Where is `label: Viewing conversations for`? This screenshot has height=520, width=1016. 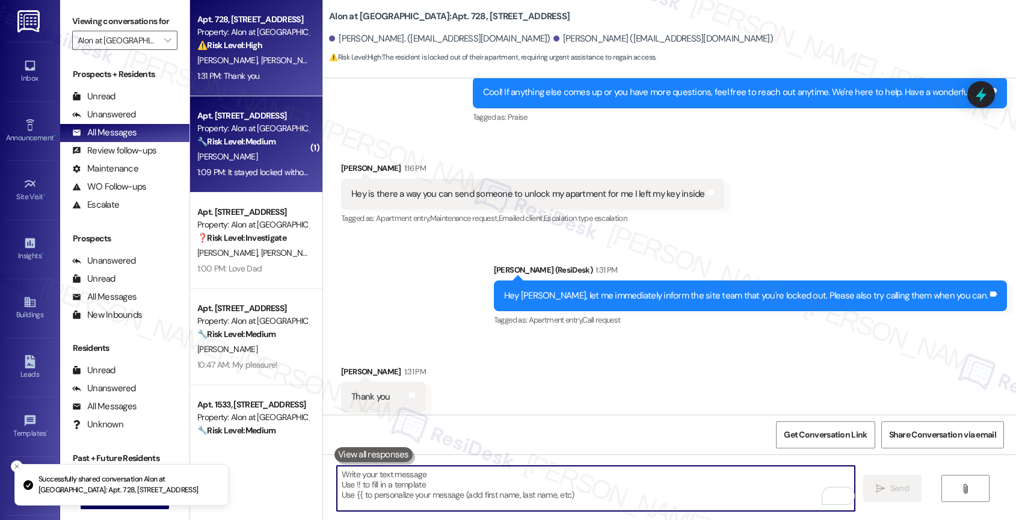
label: Viewing conversations for is located at coordinates (125, 21).